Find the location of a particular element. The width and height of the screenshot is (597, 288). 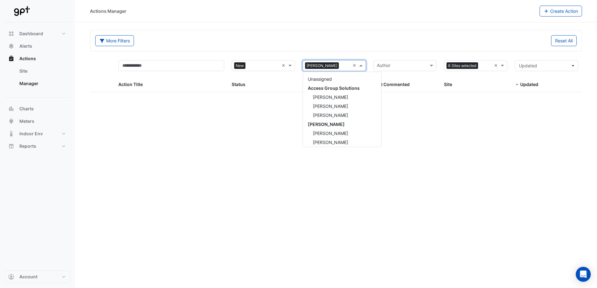

span: New is located at coordinates (240, 66).